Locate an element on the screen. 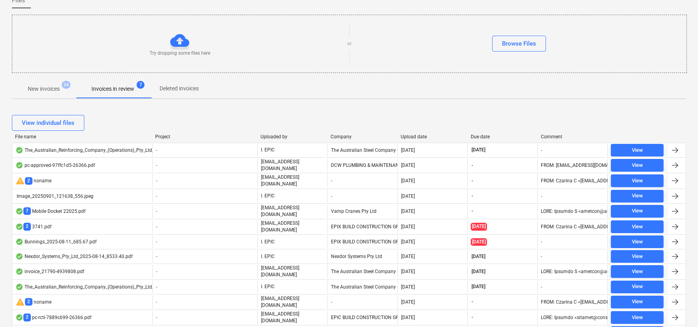 This screenshot has width=698, height=327. div: Browse Files is located at coordinates (519, 44).